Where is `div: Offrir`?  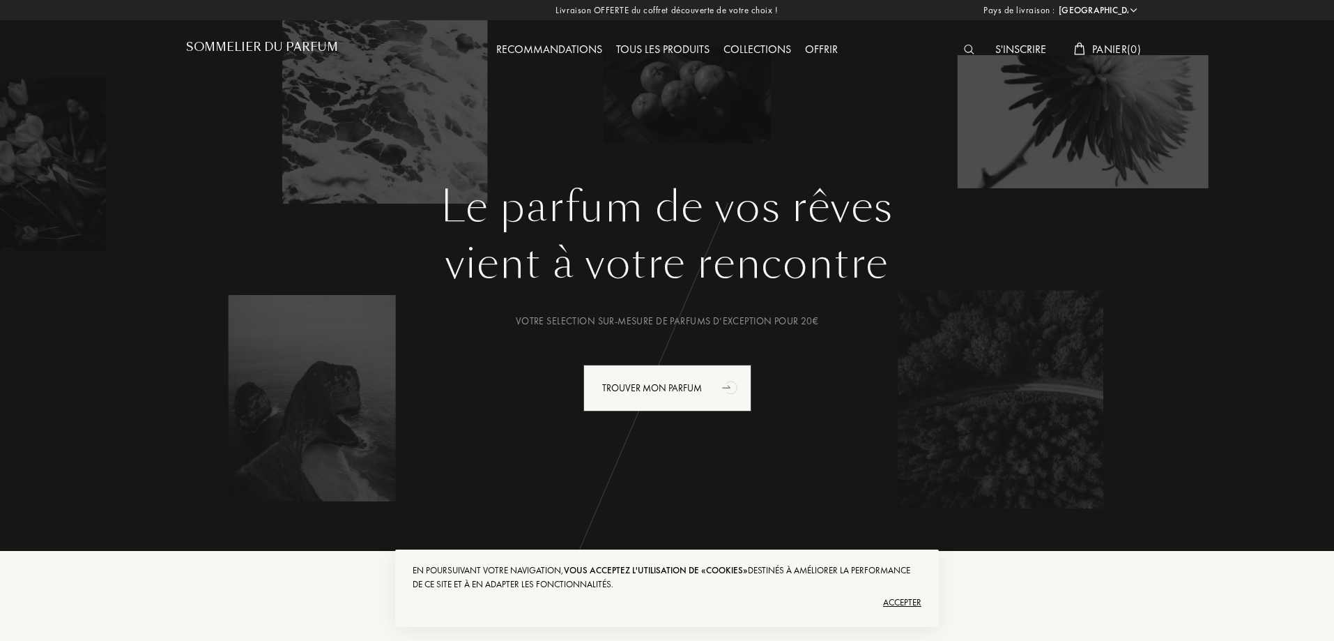
div: Offrir is located at coordinates (821, 50).